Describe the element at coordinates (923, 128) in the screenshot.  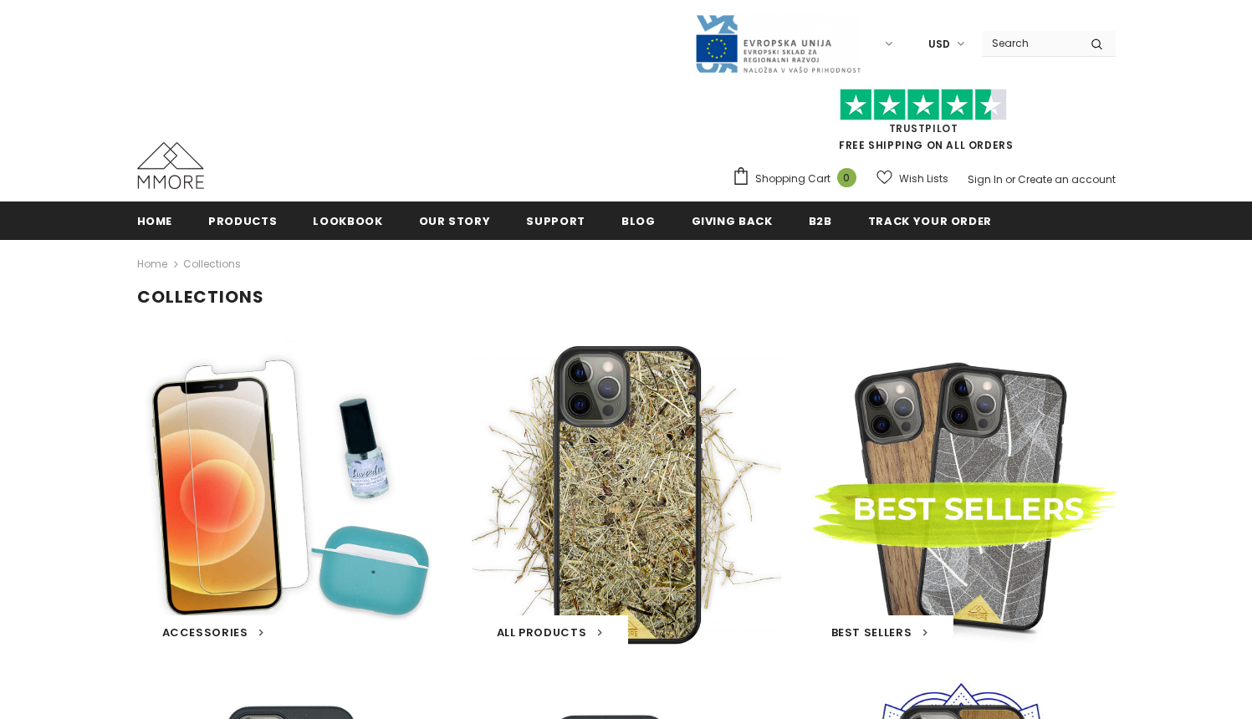
I see `a: Trustpilot` at that location.